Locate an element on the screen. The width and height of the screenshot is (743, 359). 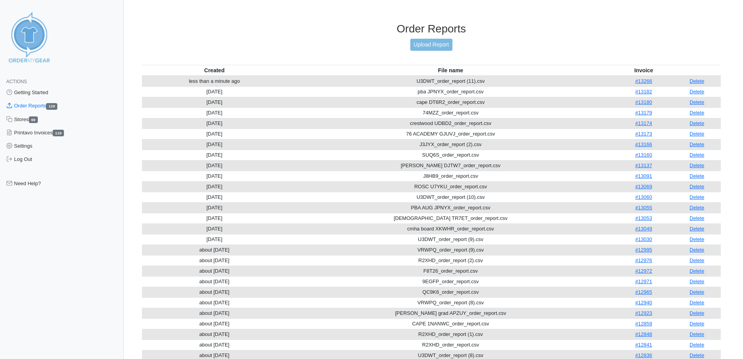
td: U3DWT_order_report (10).csv is located at coordinates (451, 197).